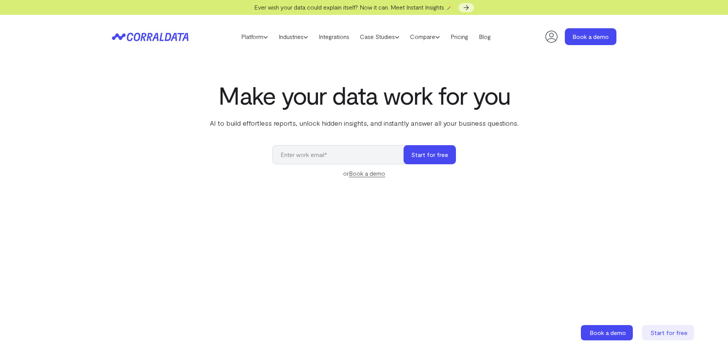  I want to click on span: Start for free, so click(669, 333).